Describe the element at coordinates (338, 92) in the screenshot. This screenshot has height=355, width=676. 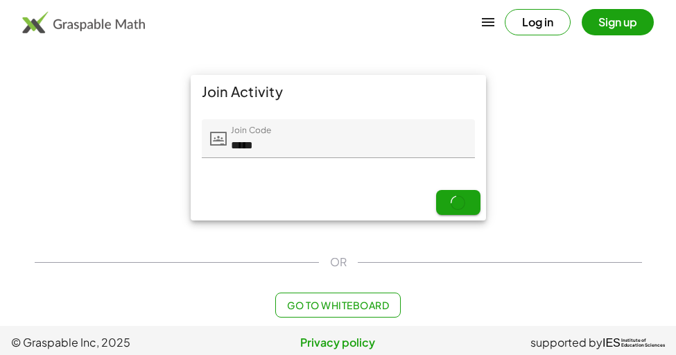
I see `div: Join Activity` at that location.